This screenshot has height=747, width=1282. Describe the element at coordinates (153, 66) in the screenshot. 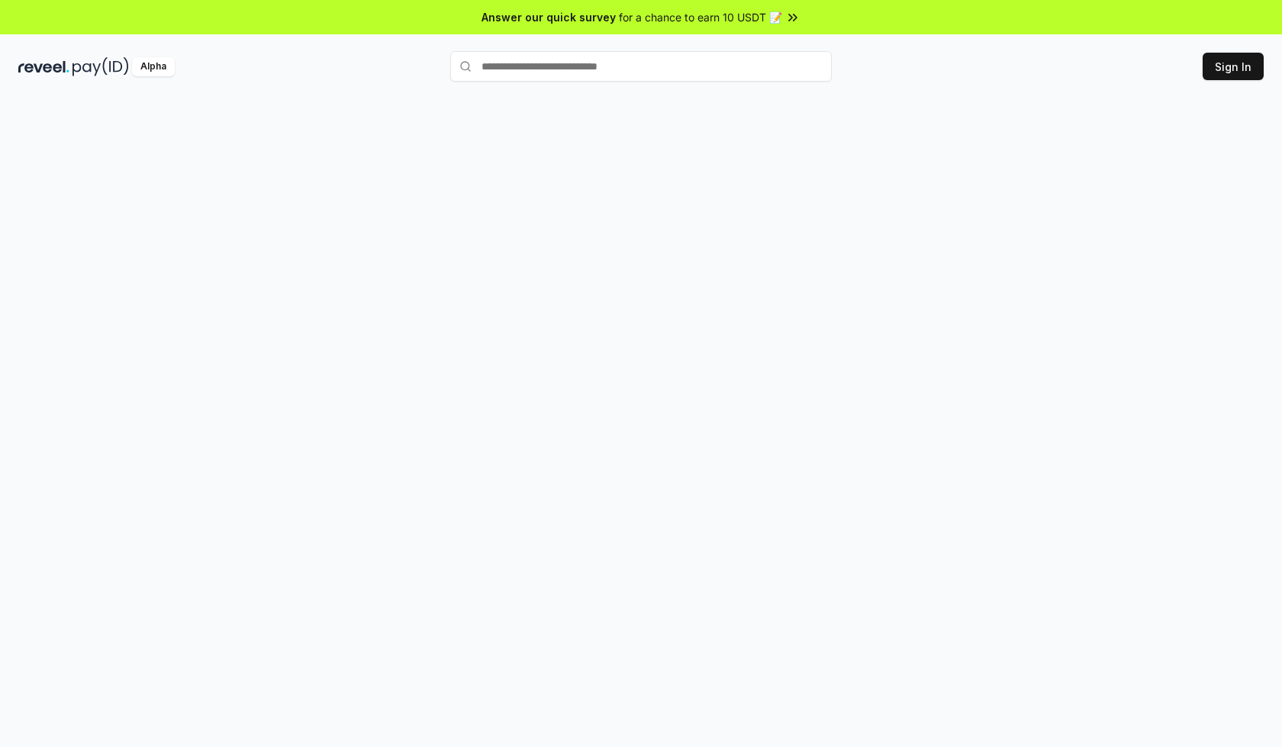

I see `div: Alpha` at that location.